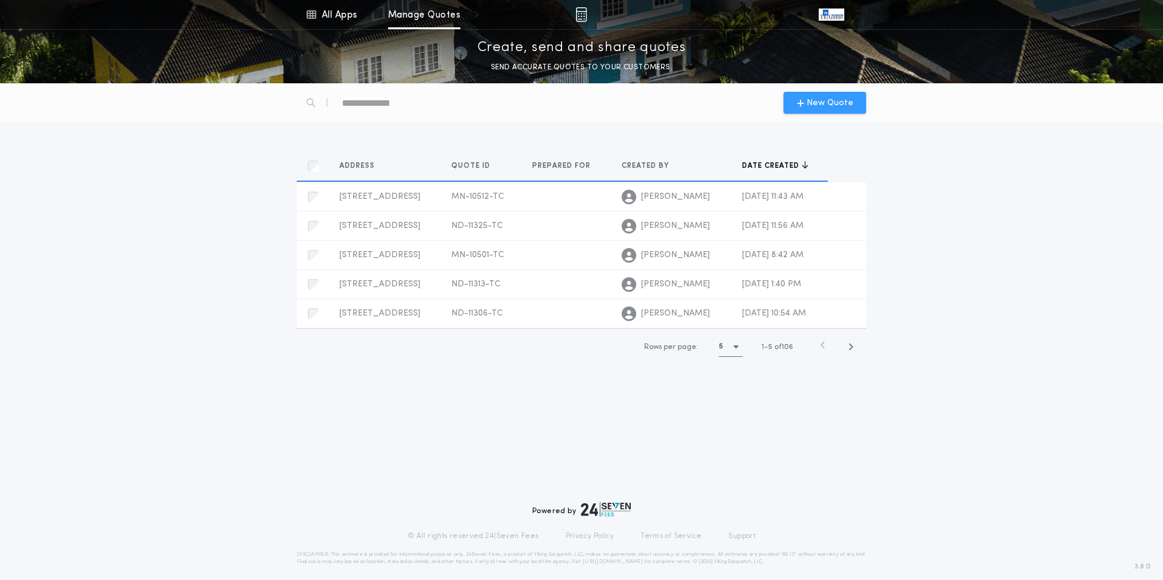 This screenshot has width=1163, height=580. Describe the element at coordinates (478, 255) in the screenshot. I see `span: MN-10501-TC` at that location.